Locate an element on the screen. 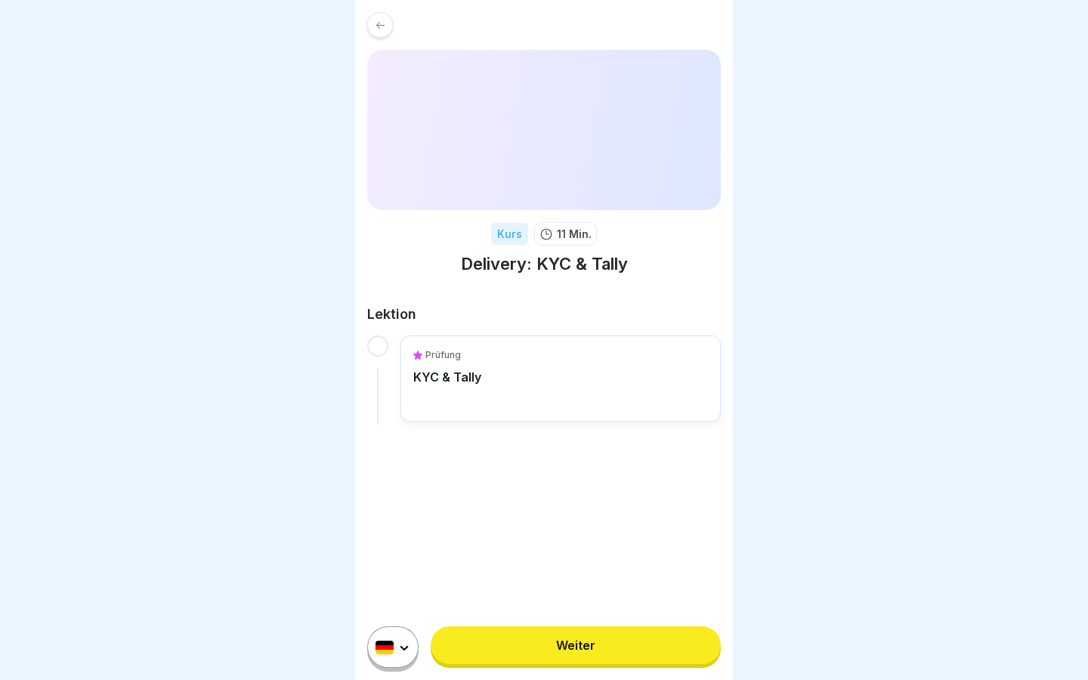  h2: Lektion is located at coordinates (544, 314).